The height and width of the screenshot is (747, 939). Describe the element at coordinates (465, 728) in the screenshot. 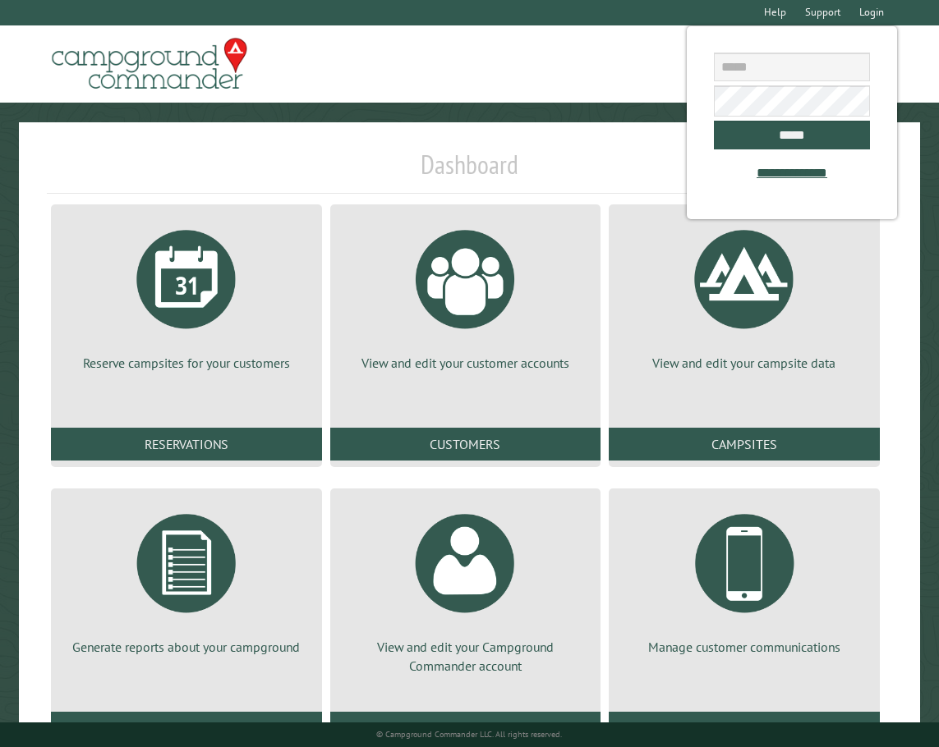

I see `a: Account` at that location.